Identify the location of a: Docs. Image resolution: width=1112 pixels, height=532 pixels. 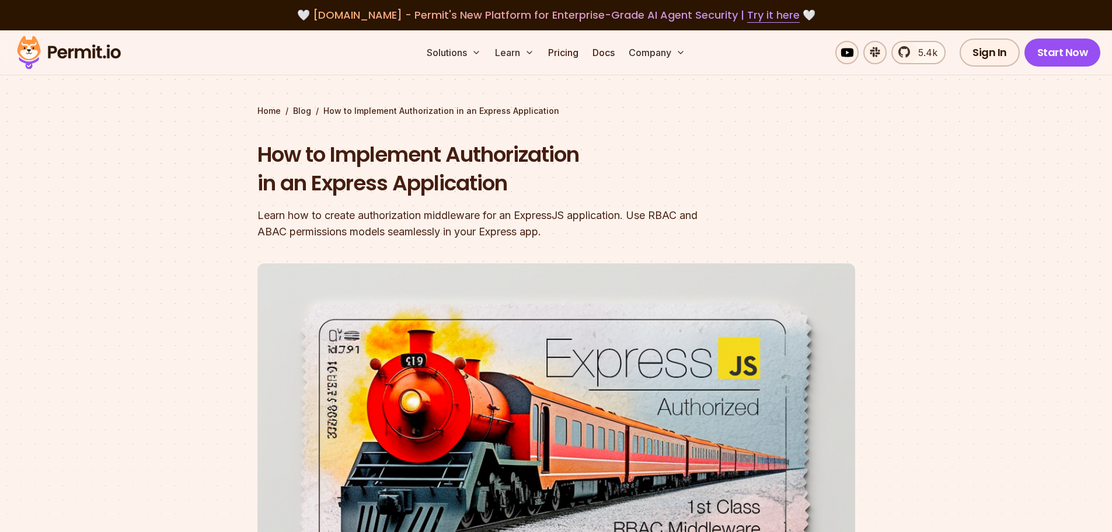
(604, 53).